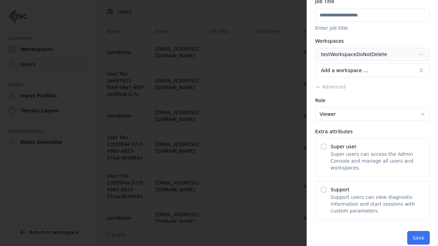 The image size is (438, 246). Describe the element at coordinates (377, 204) in the screenshot. I see `p: Support users can view diagnostic information and start sessions with custom parameters.` at that location.